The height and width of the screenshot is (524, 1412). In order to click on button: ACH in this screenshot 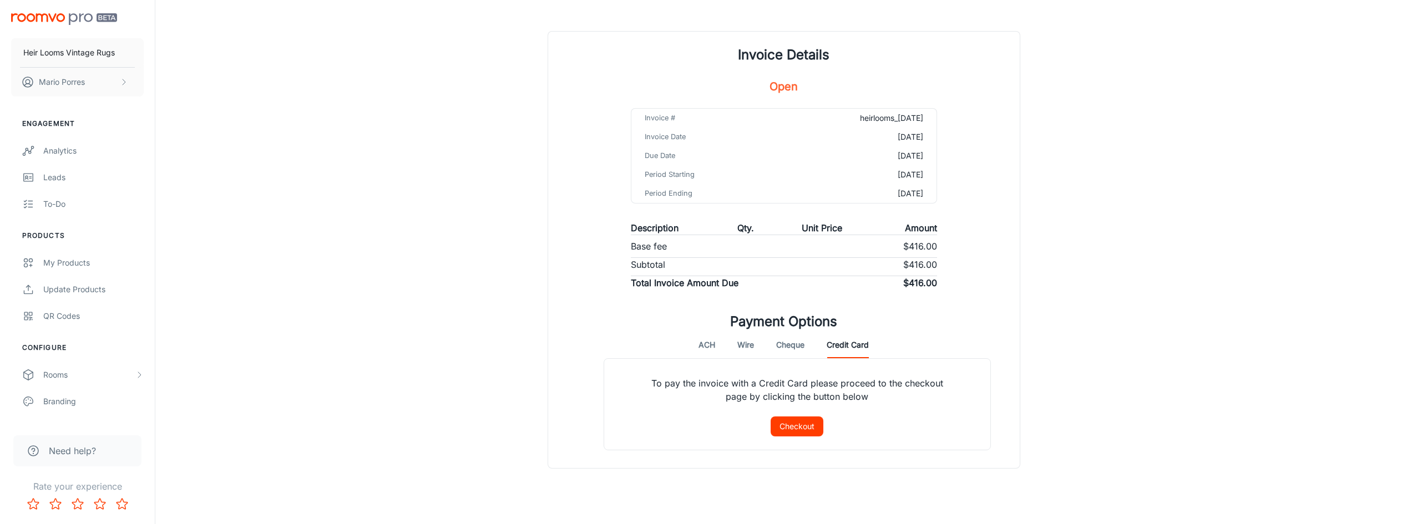, I will do `click(707, 345)`.